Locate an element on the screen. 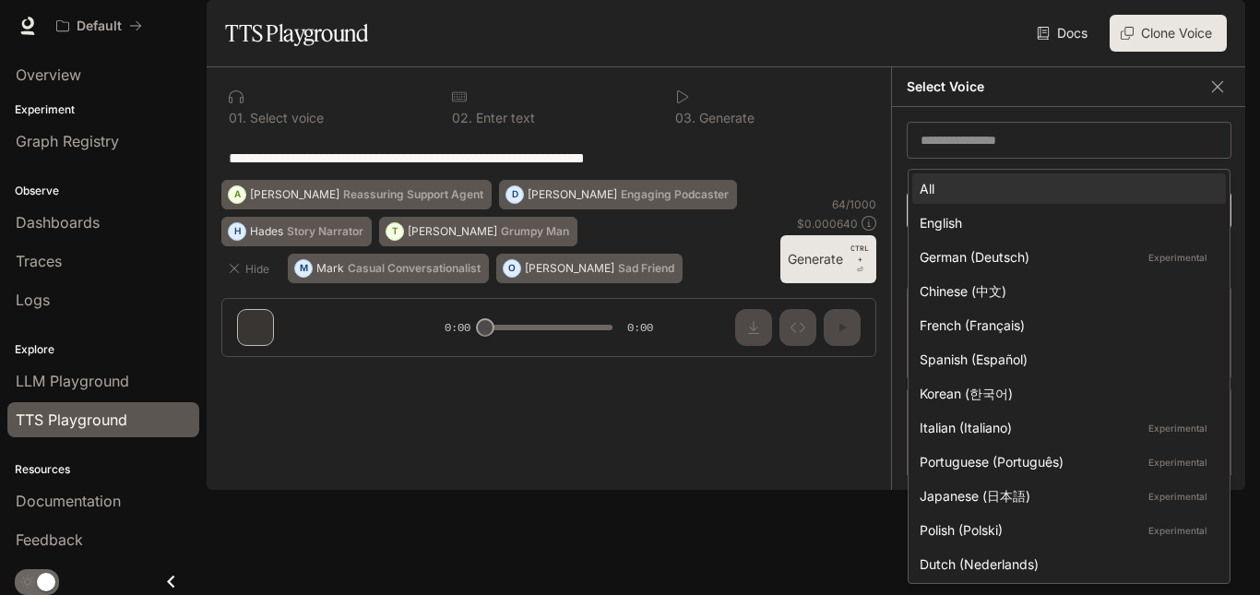 The height and width of the screenshot is (595, 1260). div: Spanish (Español) is located at coordinates (1066, 359).